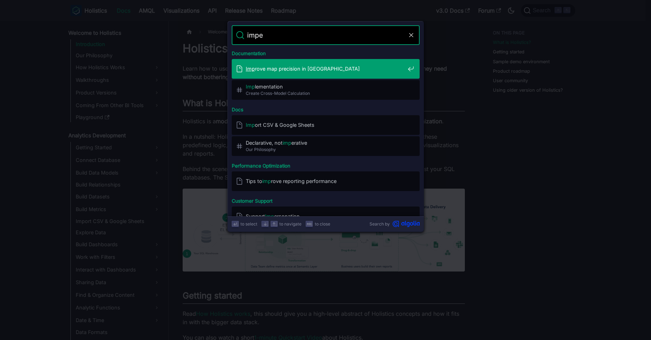 The height and width of the screenshot is (340, 651). I want to click on svg: Arrow up, so click(274, 223).